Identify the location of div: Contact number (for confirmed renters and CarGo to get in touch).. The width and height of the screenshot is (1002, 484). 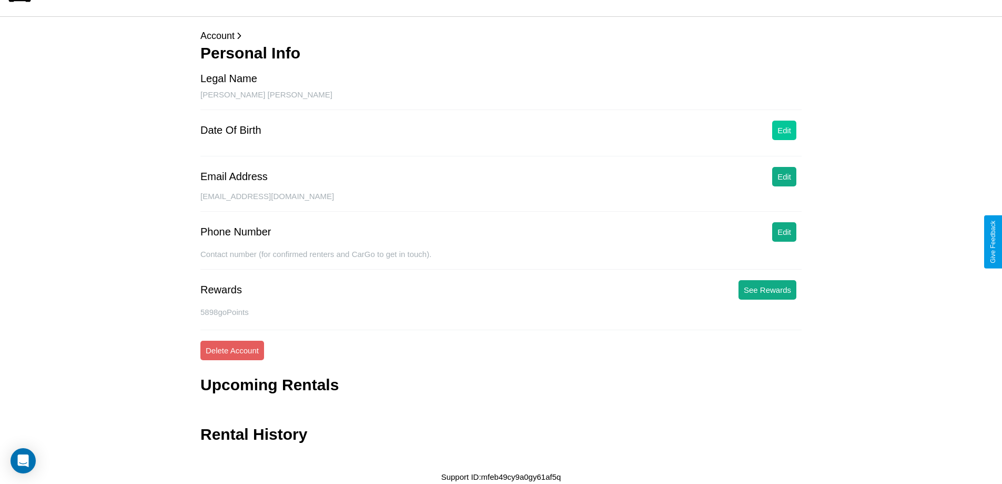
(501, 259).